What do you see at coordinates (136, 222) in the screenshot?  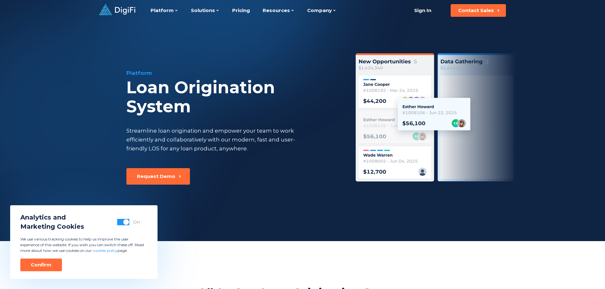 I see `div: On` at bounding box center [136, 222].